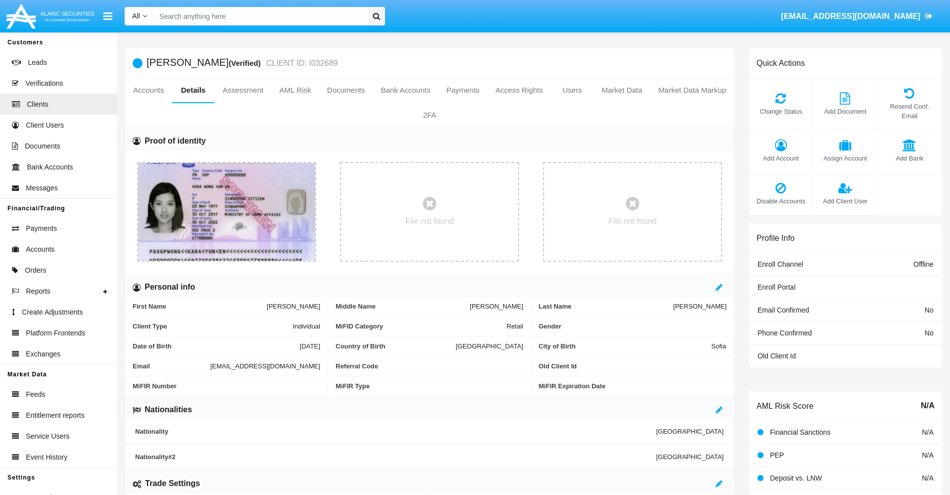 The image size is (950, 495). What do you see at coordinates (194, 90) in the screenshot?
I see `a: Details` at bounding box center [194, 90].